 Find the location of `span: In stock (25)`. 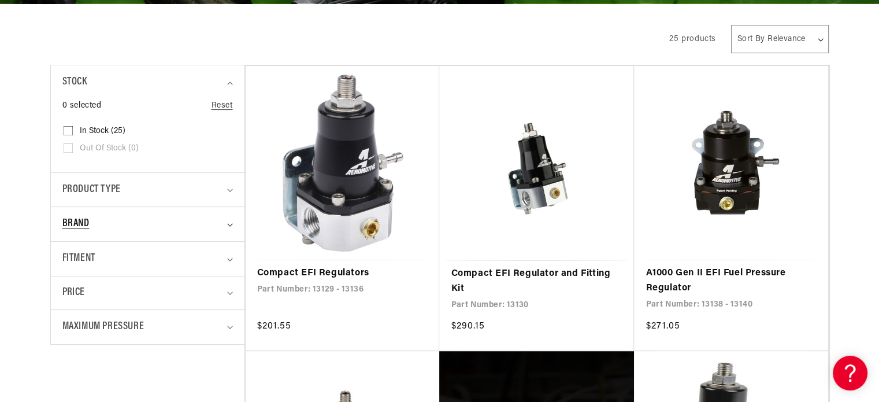

span: In stock (25) is located at coordinates (102, 131).